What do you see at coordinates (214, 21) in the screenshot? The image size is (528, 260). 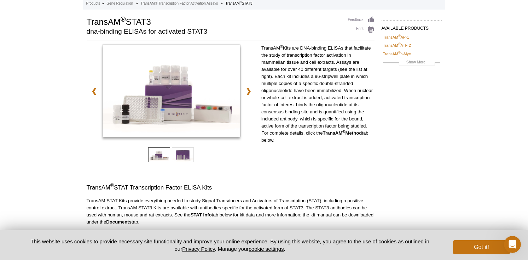 I see `h1: TransAM STAT3` at bounding box center [214, 21].